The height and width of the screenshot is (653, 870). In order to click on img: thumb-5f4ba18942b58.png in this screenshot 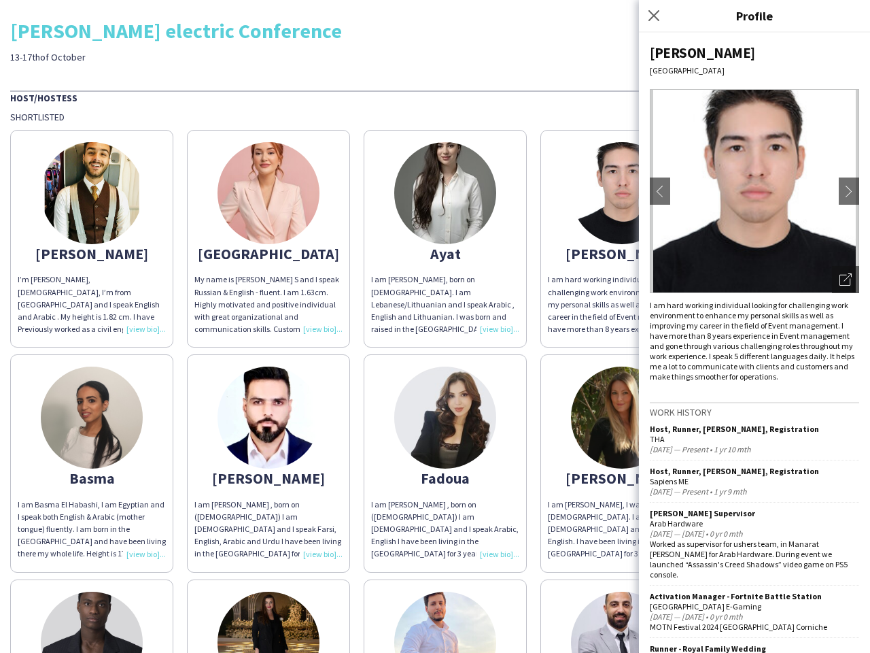, I will do `click(622, 418)`.